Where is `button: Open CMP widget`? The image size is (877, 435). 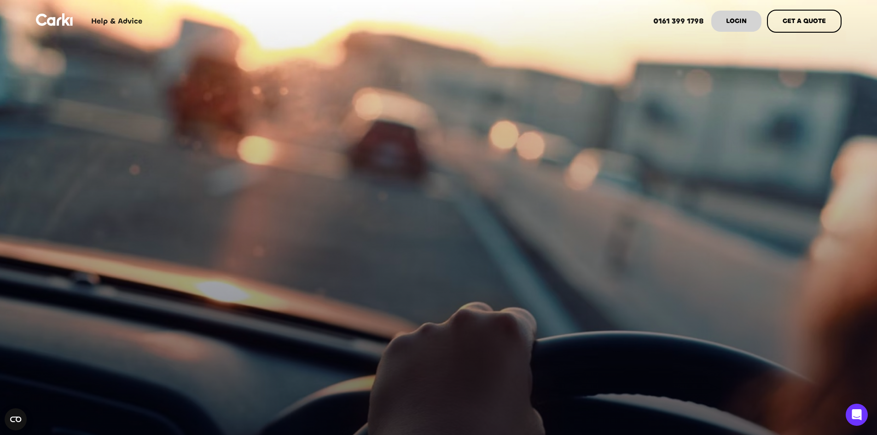 button: Open CMP widget is located at coordinates (16, 420).